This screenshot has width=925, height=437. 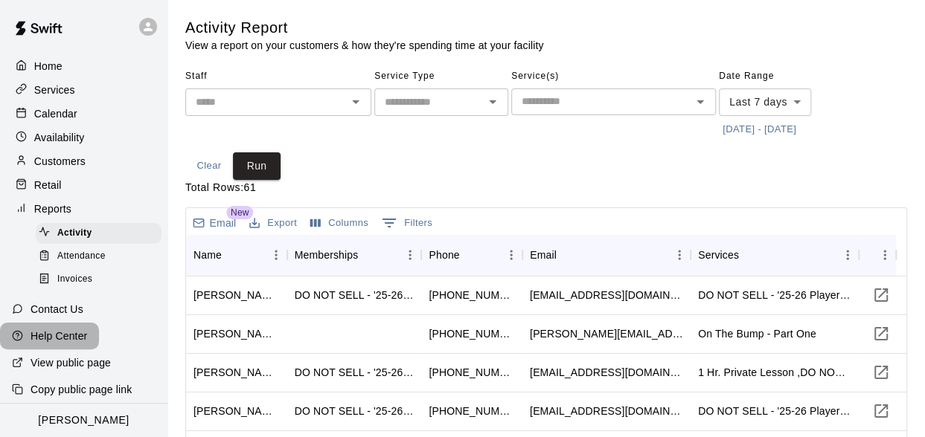 I want to click on span: Activity, so click(x=74, y=234).